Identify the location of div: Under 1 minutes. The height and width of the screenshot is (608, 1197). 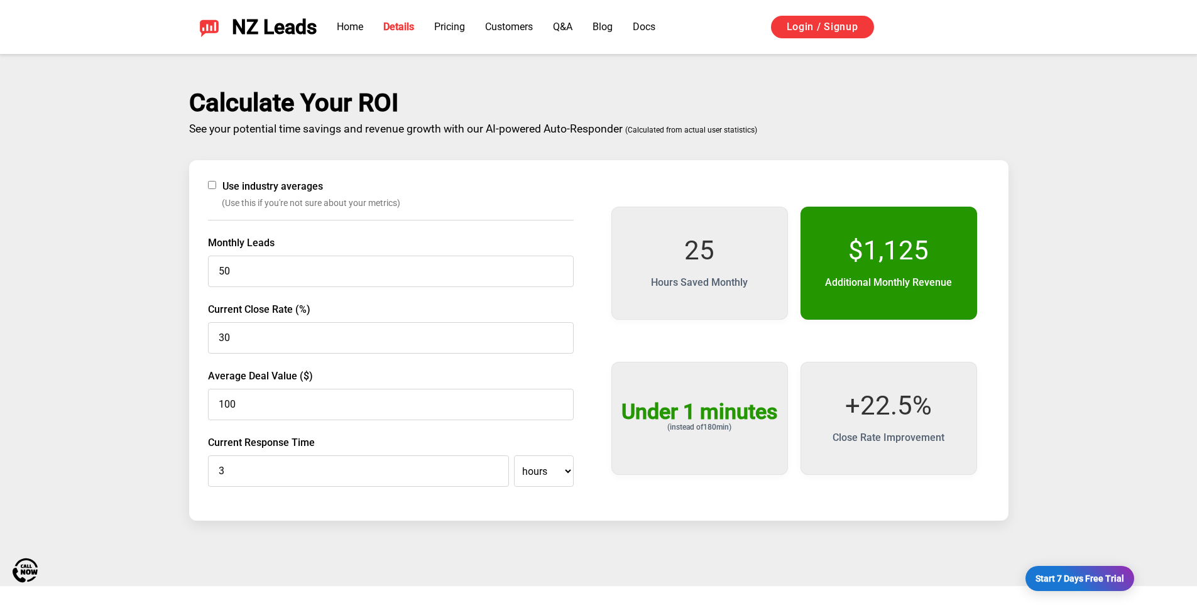
(699, 411).